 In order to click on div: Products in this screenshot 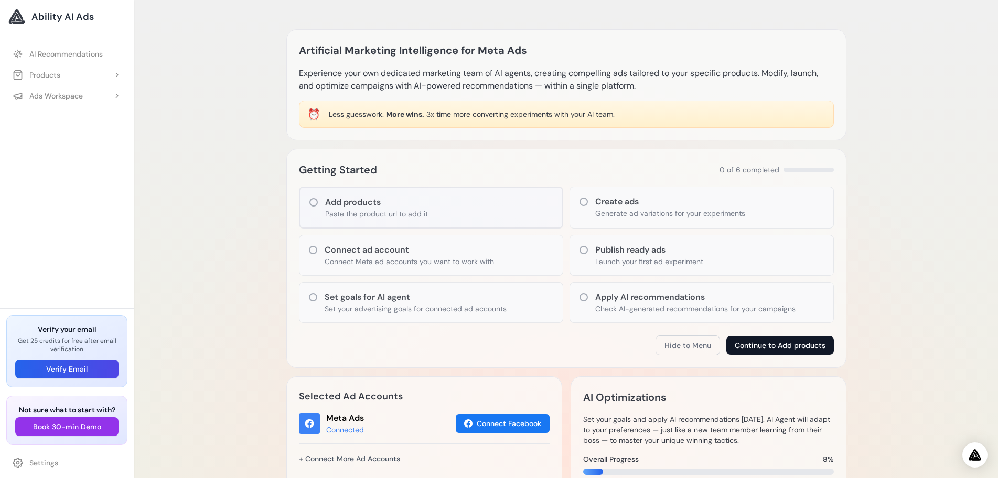, I will do `click(36, 75)`.